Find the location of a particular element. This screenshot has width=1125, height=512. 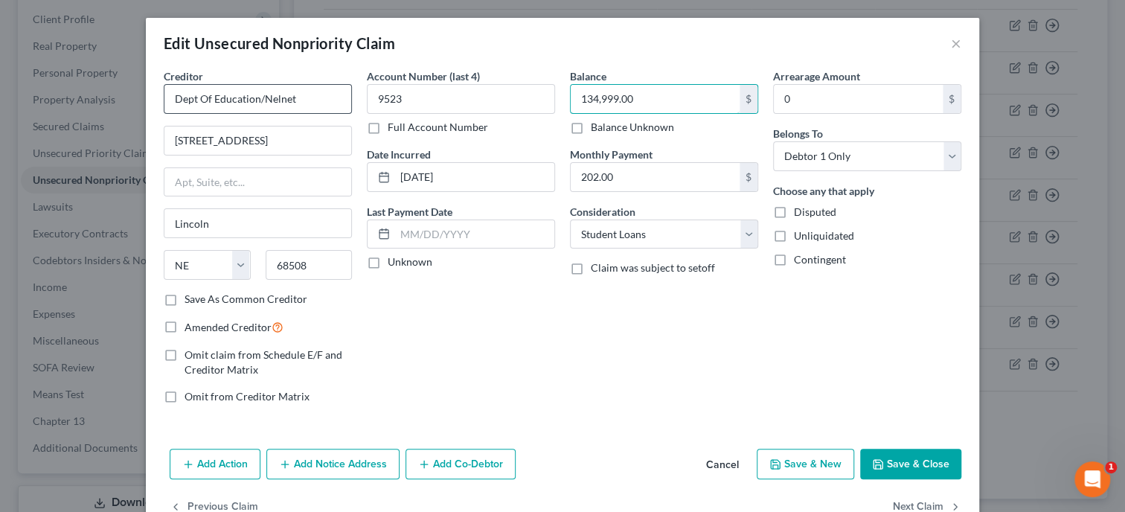

input: Enter address... is located at coordinates (258, 141).